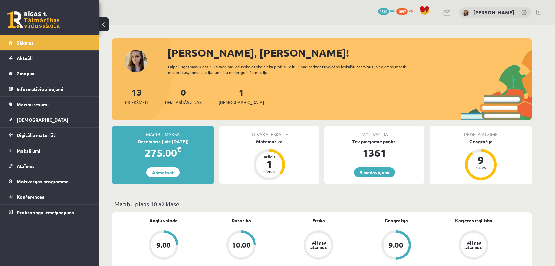 Image resolution: width=555 pixels, height=266 pixels. Describe the element at coordinates (49, 74) in the screenshot. I see `a: Ziņojumi` at that location.